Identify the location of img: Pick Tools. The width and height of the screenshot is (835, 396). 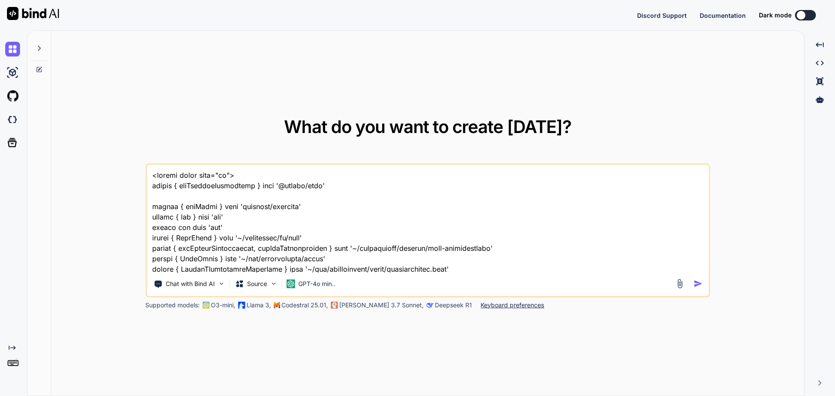
(221, 284).